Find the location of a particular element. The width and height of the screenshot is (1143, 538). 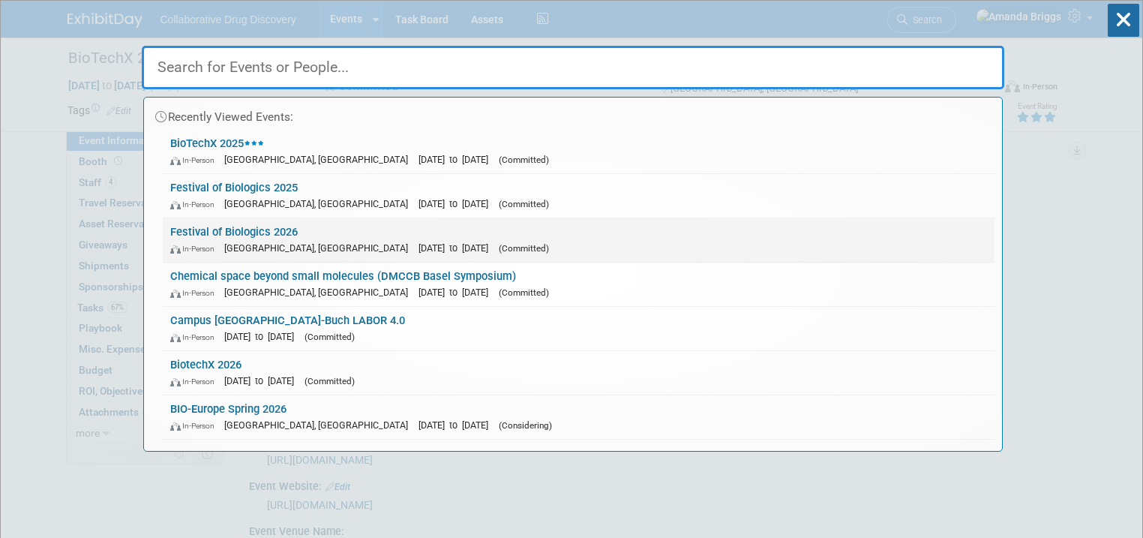

div: Recently Viewed Events: is located at coordinates (573, 113).